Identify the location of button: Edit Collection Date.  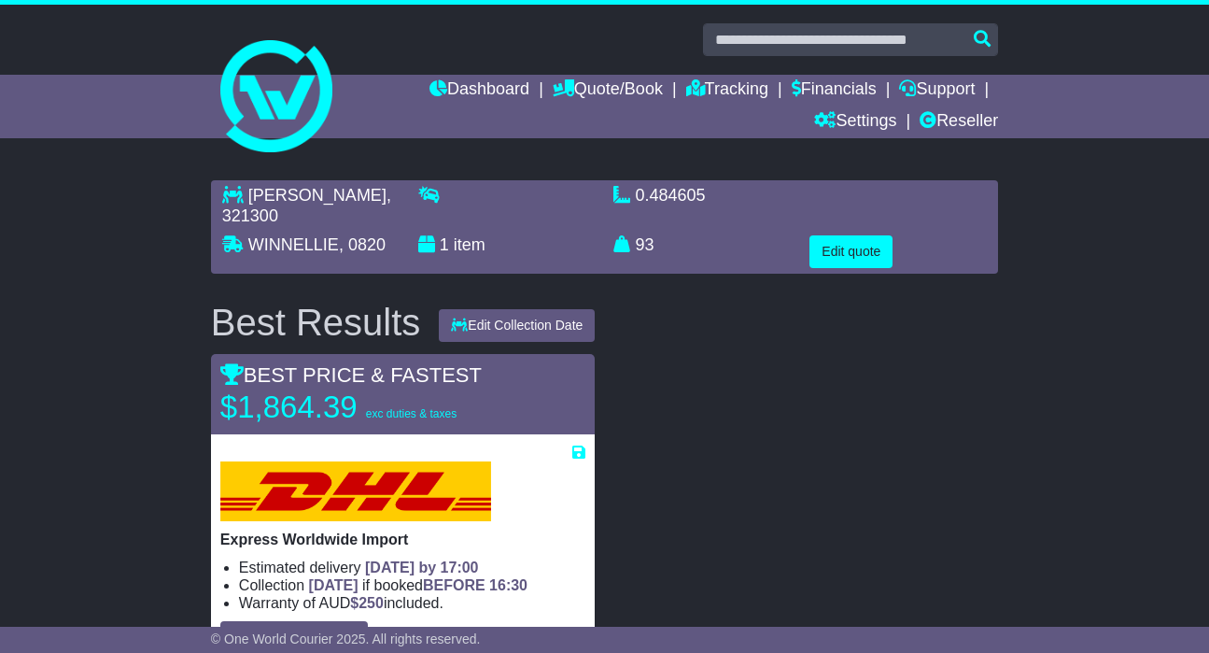
(516, 325).